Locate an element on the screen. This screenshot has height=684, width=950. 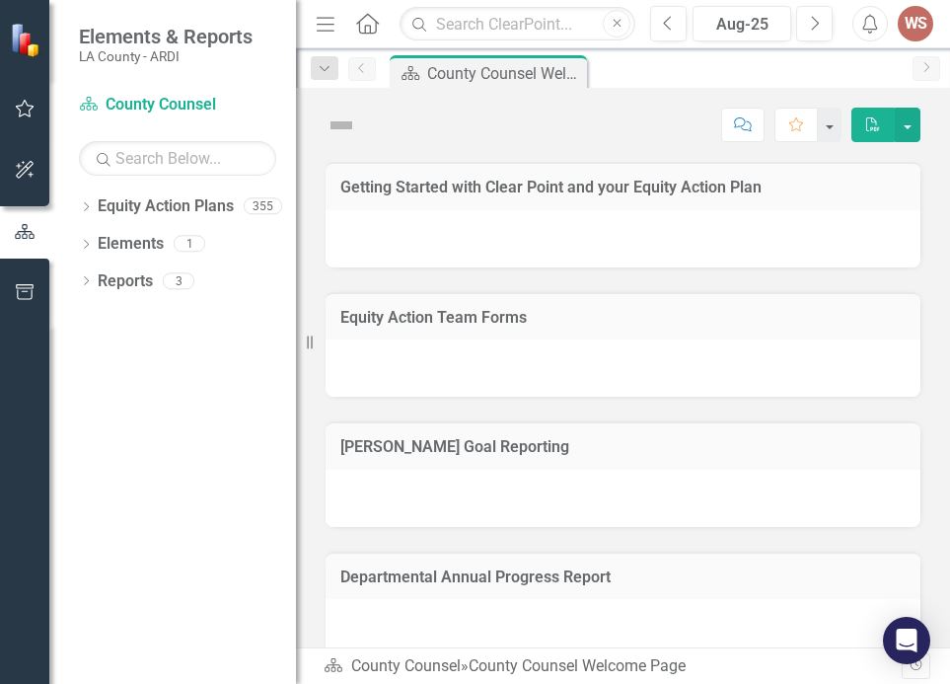
button: WS is located at coordinates (915, 24).